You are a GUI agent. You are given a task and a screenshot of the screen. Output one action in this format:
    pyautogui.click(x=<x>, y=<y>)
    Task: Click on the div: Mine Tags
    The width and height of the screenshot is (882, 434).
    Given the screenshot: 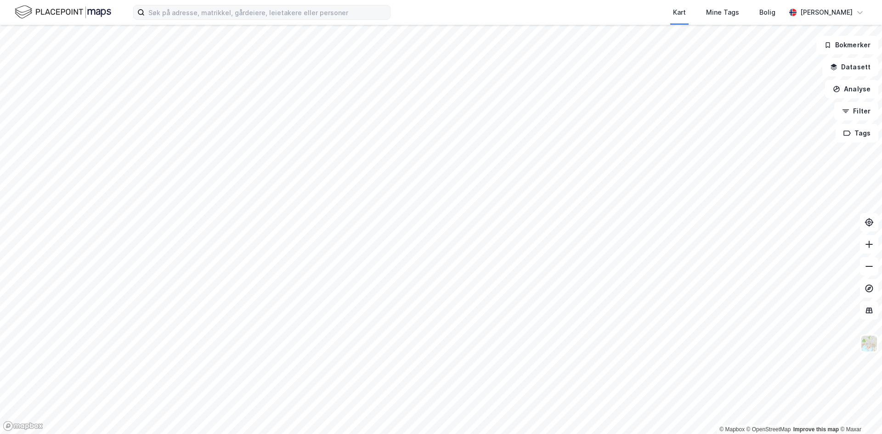 What is the action you would take?
    pyautogui.click(x=723, y=12)
    